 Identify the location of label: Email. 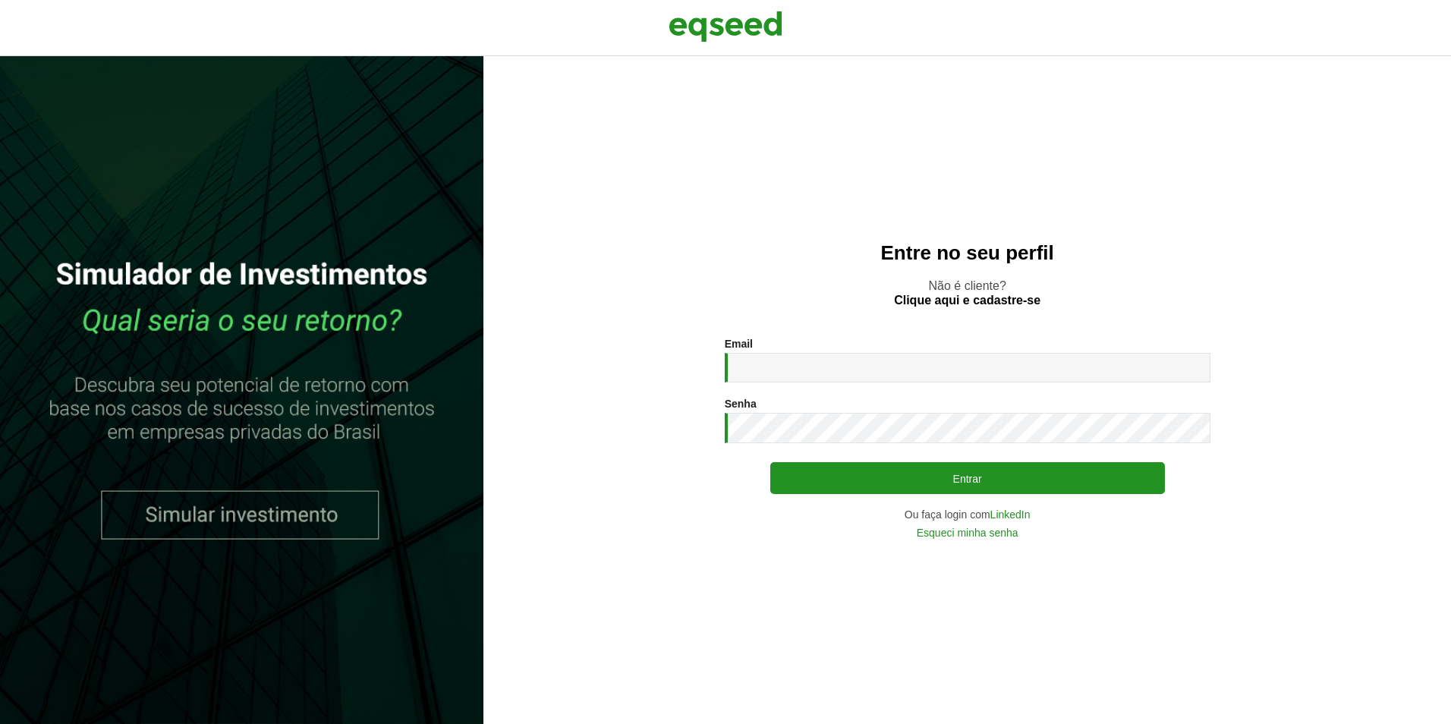
(739, 344).